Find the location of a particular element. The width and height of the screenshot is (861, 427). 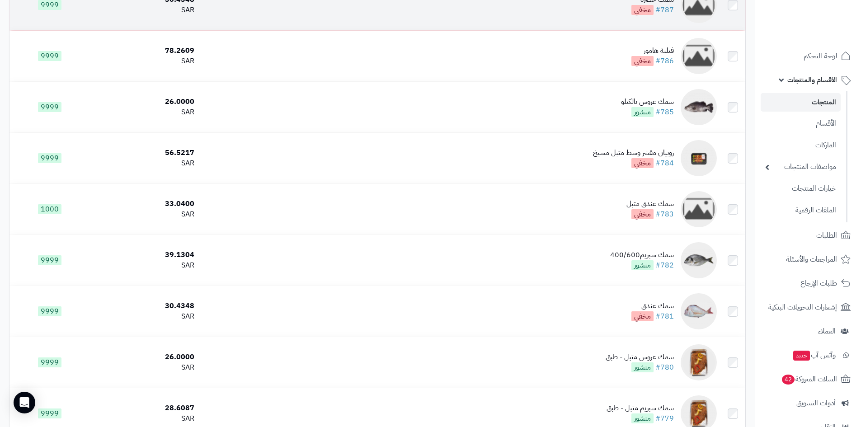

a: #786 is located at coordinates (664, 61).